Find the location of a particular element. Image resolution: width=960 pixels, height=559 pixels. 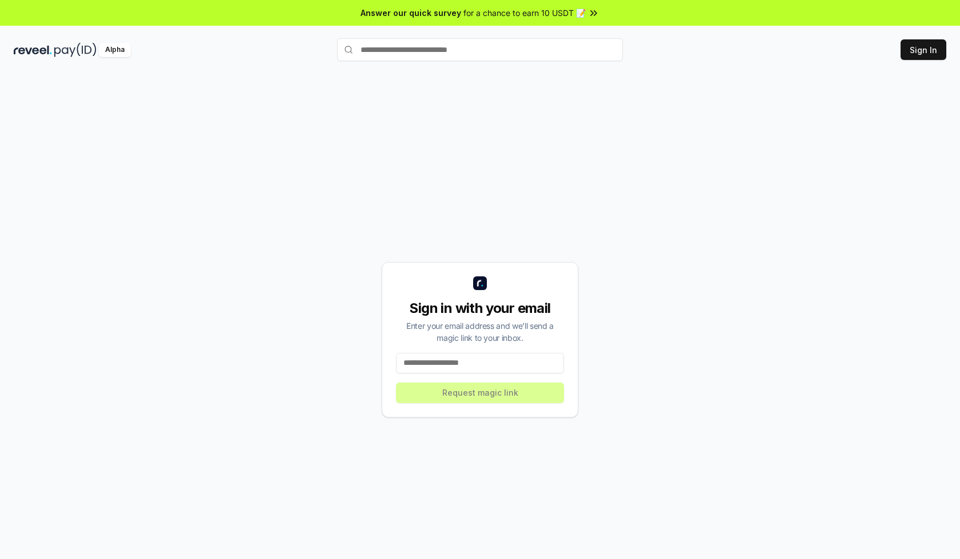

span: Answer our quick survey is located at coordinates (411, 13).